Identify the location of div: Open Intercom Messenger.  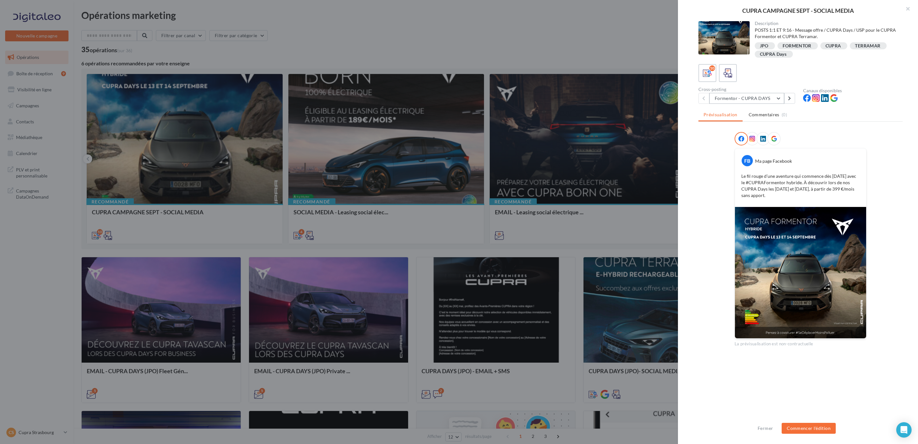
(904, 429).